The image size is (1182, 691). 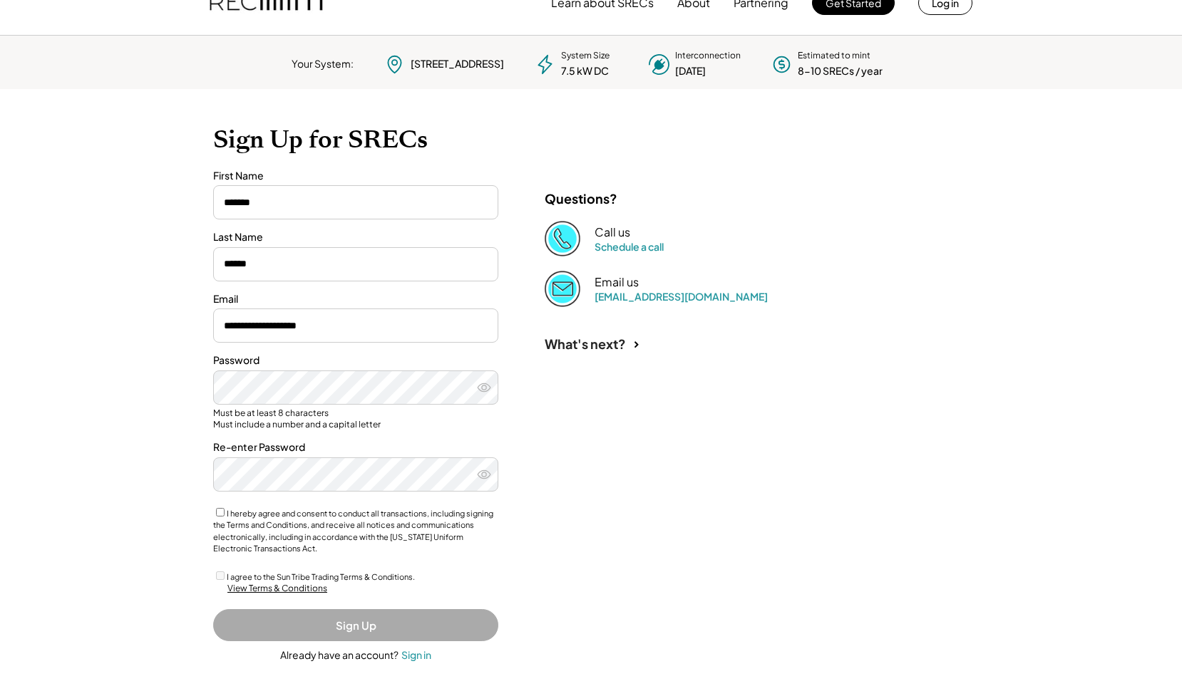 What do you see at coordinates (629, 247) in the screenshot?
I see `a: Schedule a call` at bounding box center [629, 247].